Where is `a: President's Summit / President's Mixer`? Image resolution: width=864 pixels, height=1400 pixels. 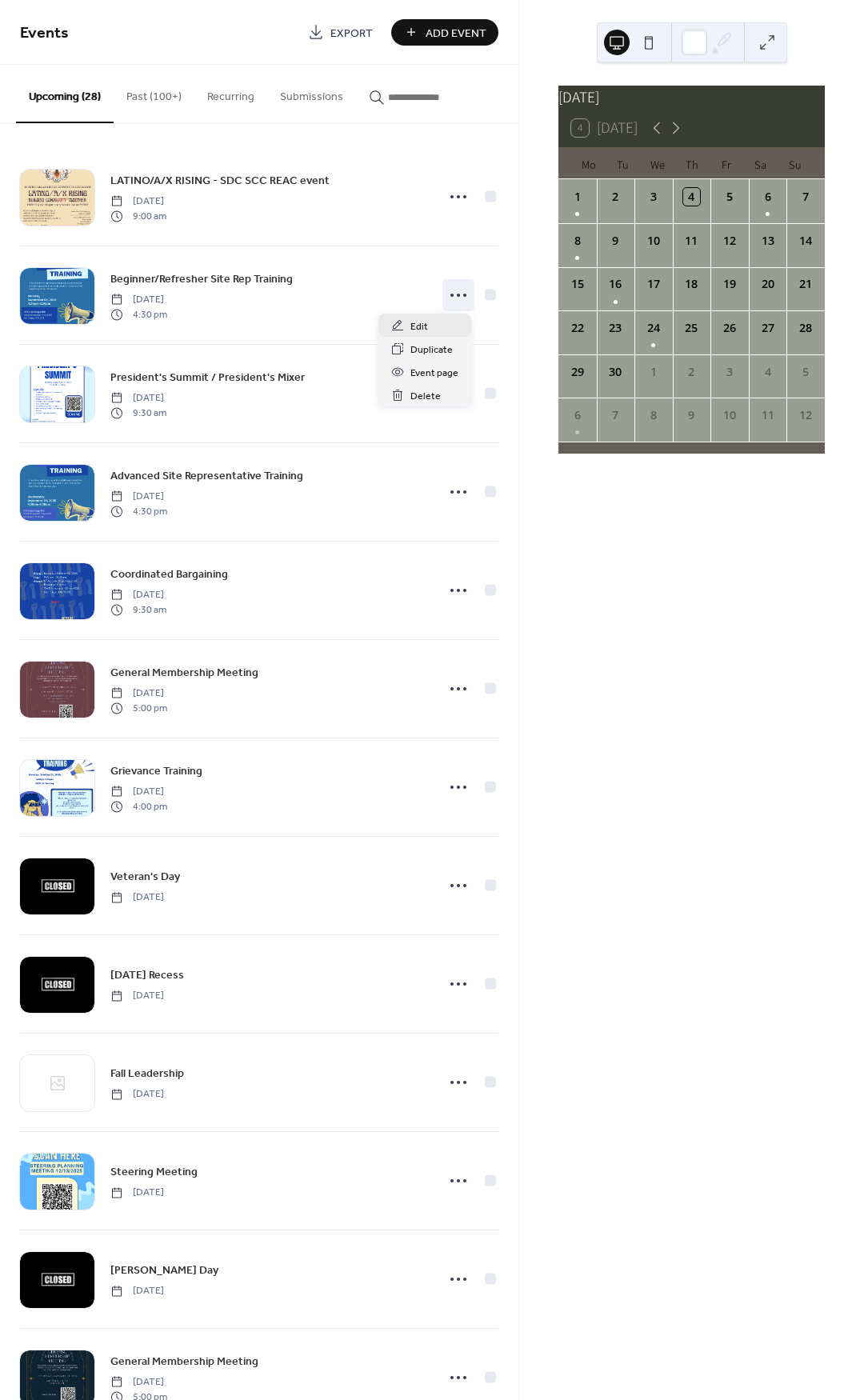 a: President's Summit / President's Mixer is located at coordinates (207, 377).